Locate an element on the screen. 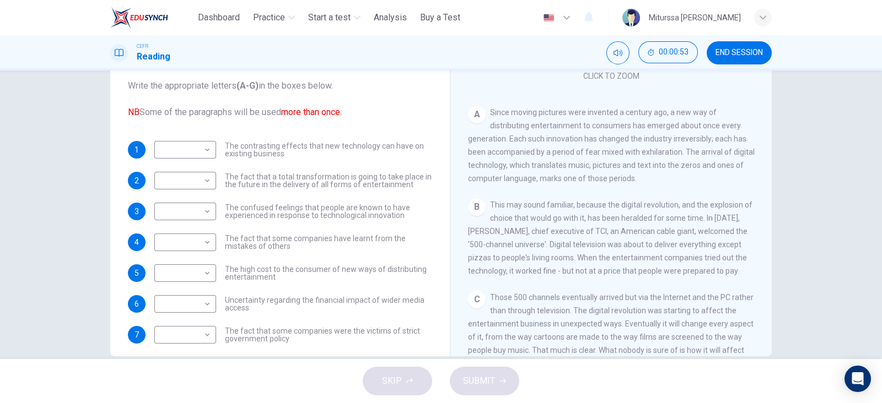 The image size is (882, 403). span: 5 is located at coordinates (137, 273).